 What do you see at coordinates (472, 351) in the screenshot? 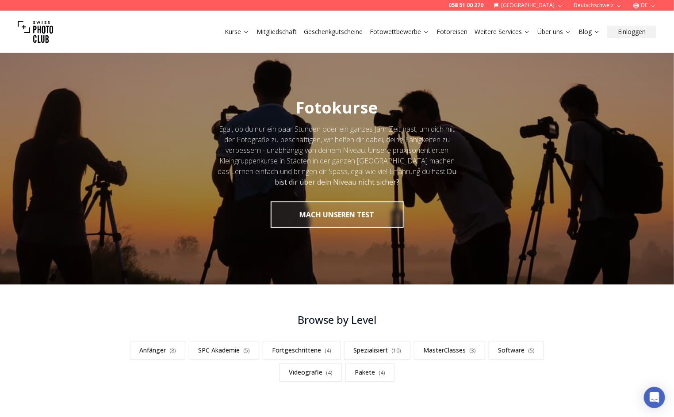
I see `span: ( 3 )` at bounding box center [472, 351].